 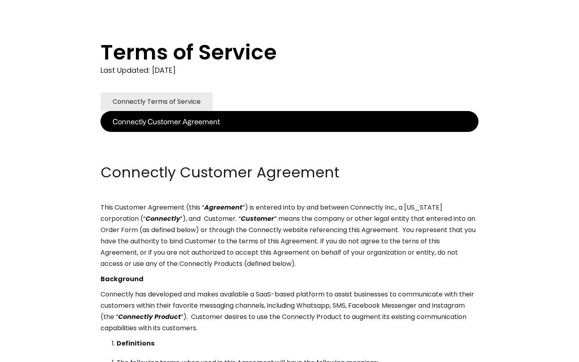 I want to click on h2: Connectly Customer Agreement, so click(x=289, y=172).